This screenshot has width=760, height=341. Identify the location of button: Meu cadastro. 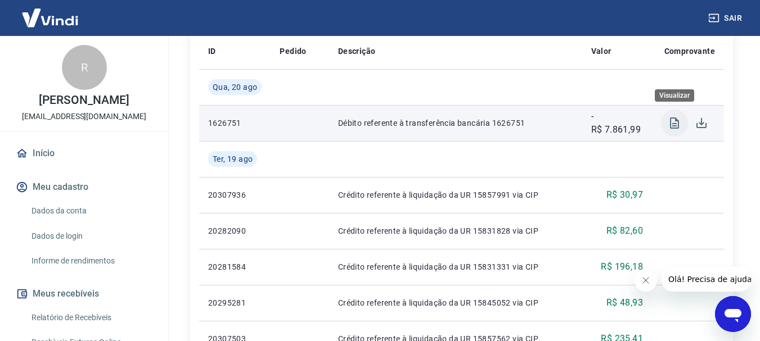
(84, 187).